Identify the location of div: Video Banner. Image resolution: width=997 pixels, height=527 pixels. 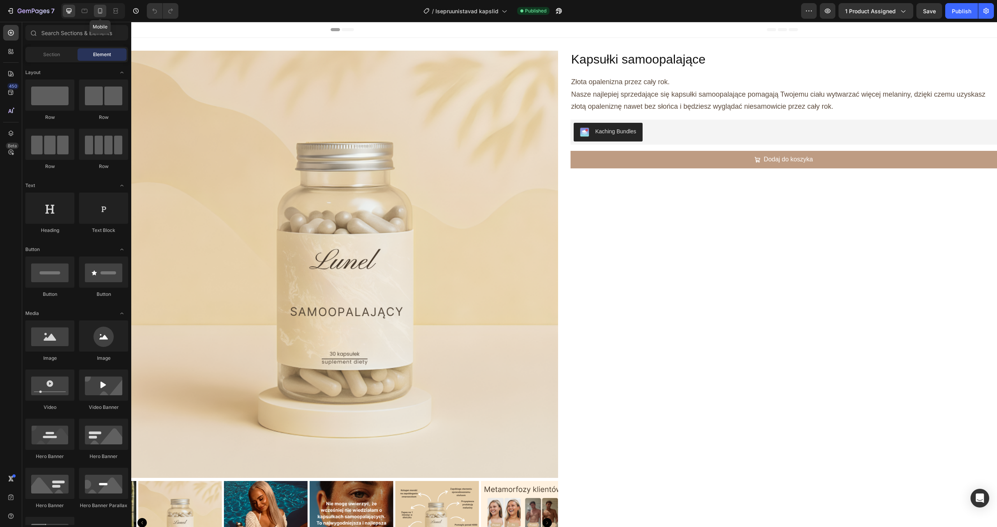
(104, 407).